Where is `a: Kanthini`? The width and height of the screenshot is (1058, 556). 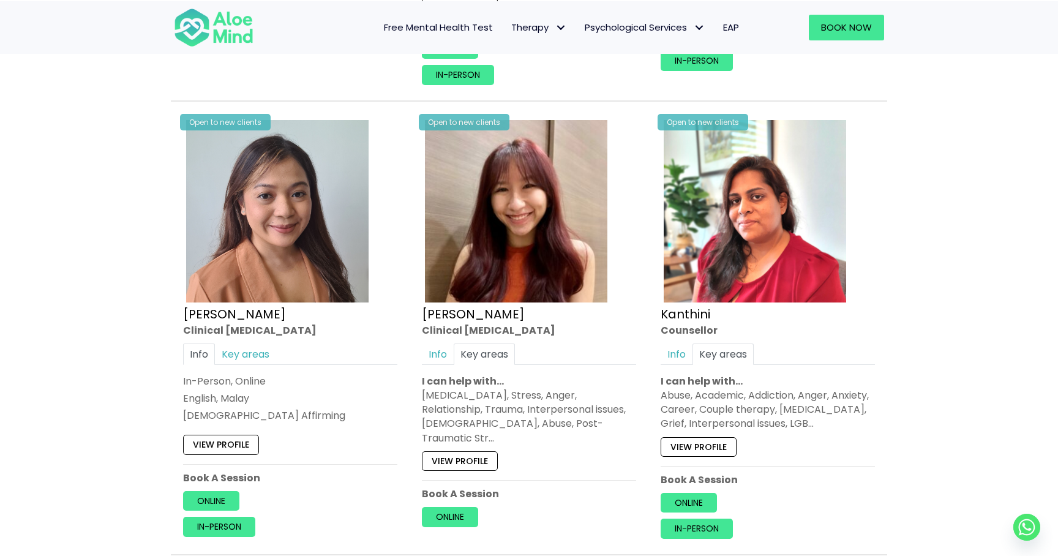
a: Kanthini is located at coordinates (685, 313).